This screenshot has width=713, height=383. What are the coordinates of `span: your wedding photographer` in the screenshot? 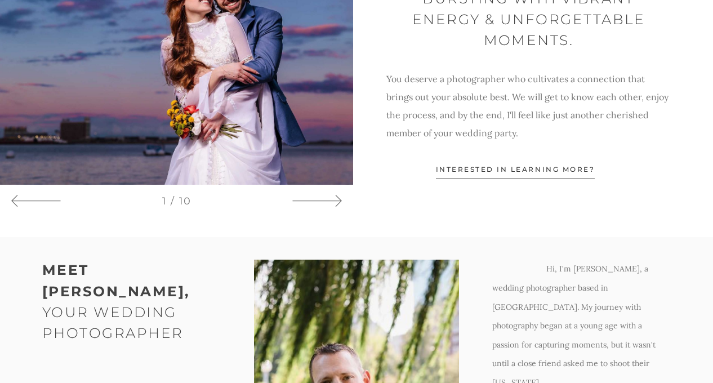 It's located at (113, 322).